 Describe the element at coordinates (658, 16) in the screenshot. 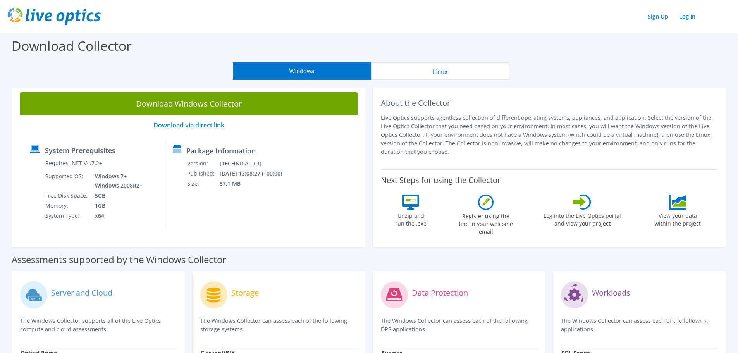

I see `a: Sign Up` at that location.